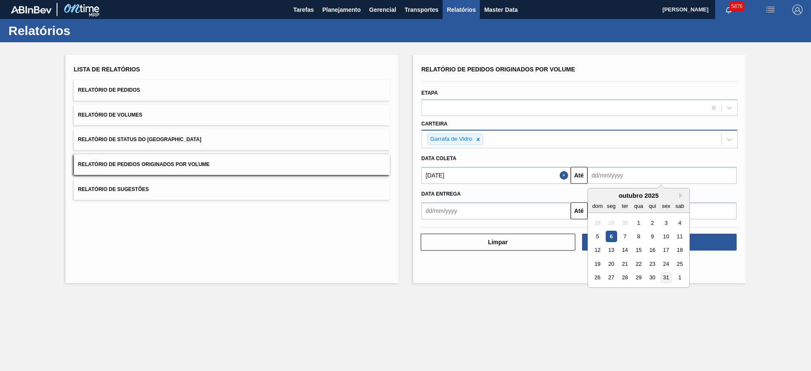 The width and height of the screenshot is (811, 371). What do you see at coordinates (638, 206) in the screenshot?
I see `div: qua` at bounding box center [638, 206].